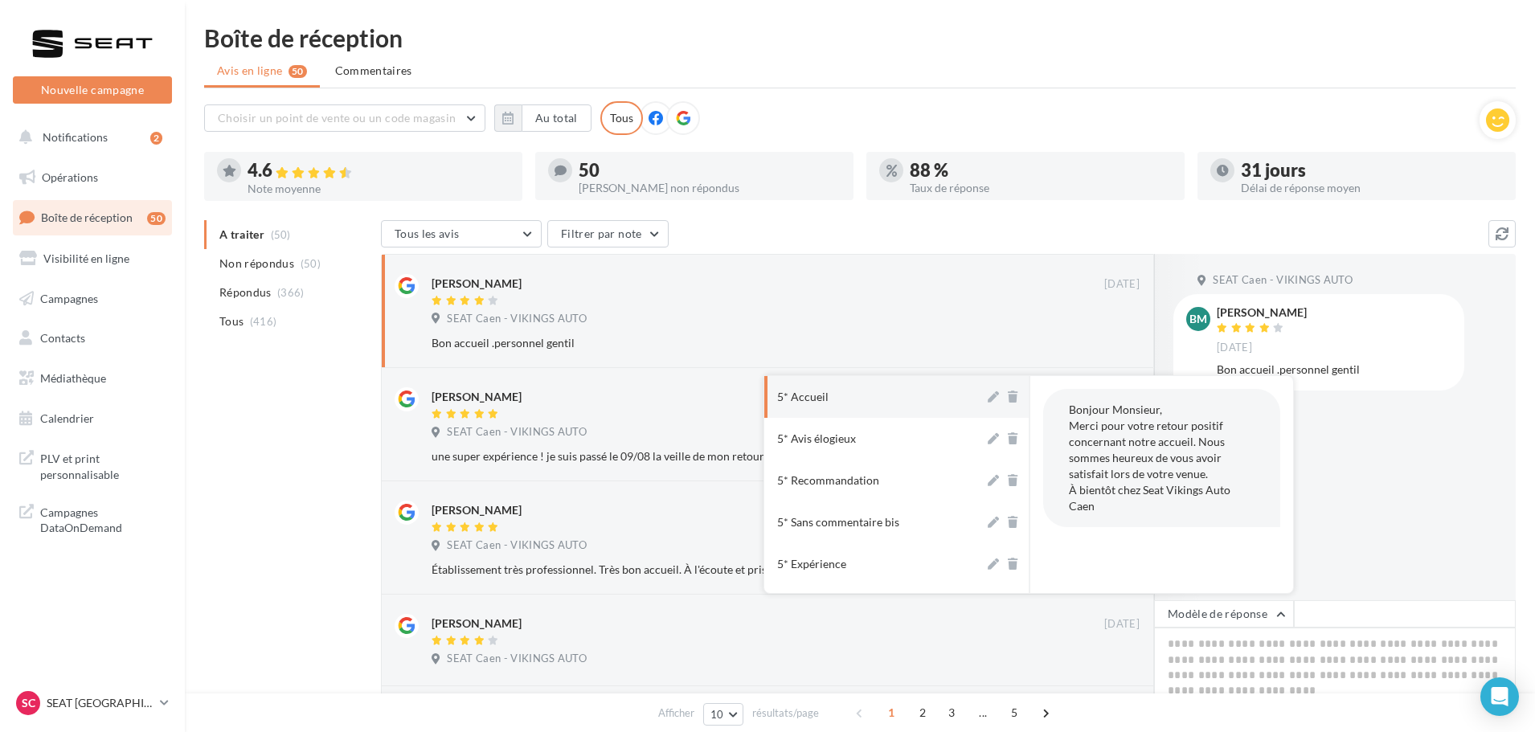 This screenshot has height=732, width=1535. I want to click on span: (416), so click(264, 321).